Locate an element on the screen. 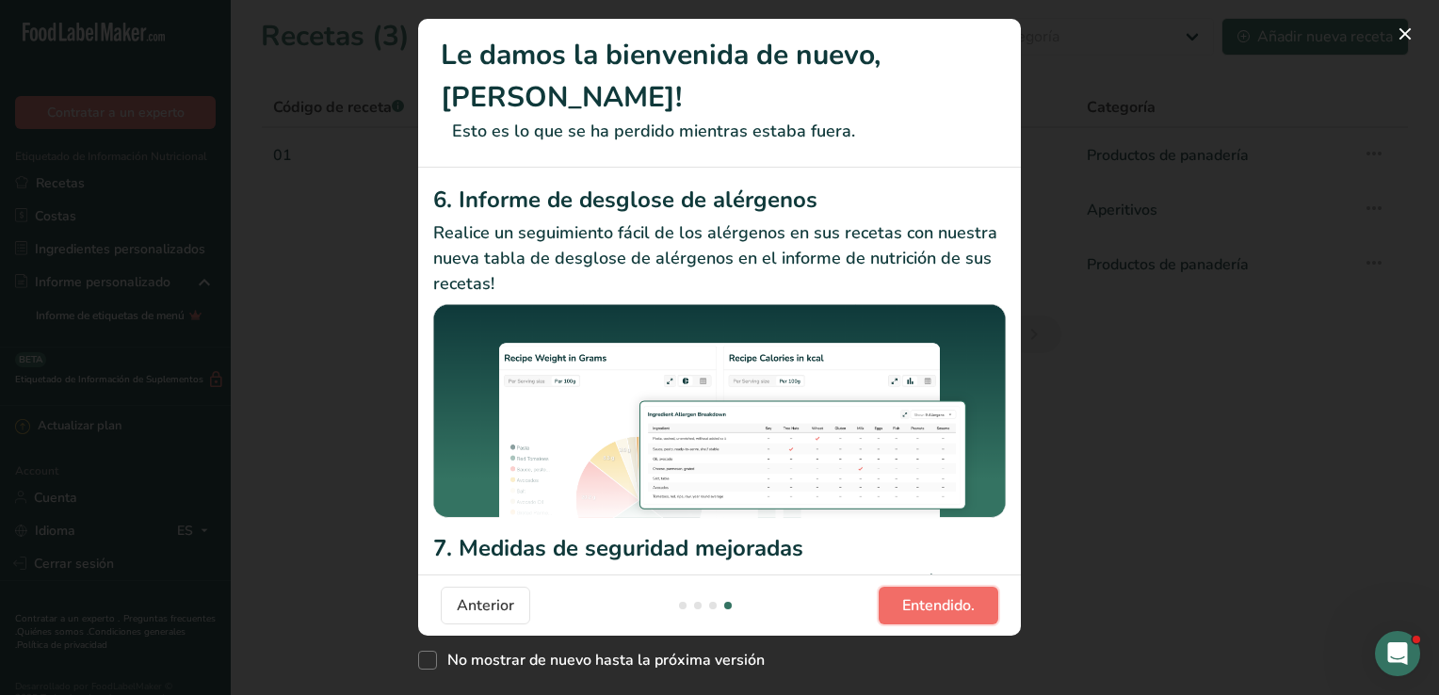 The height and width of the screenshot is (695, 1439). button: Anterior is located at coordinates (485, 606).